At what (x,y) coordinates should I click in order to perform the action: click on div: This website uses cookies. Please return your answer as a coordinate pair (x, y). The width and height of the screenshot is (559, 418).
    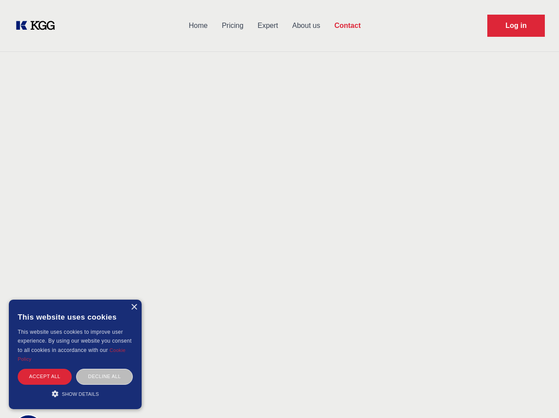
    Looking at the image, I should click on (75, 317).